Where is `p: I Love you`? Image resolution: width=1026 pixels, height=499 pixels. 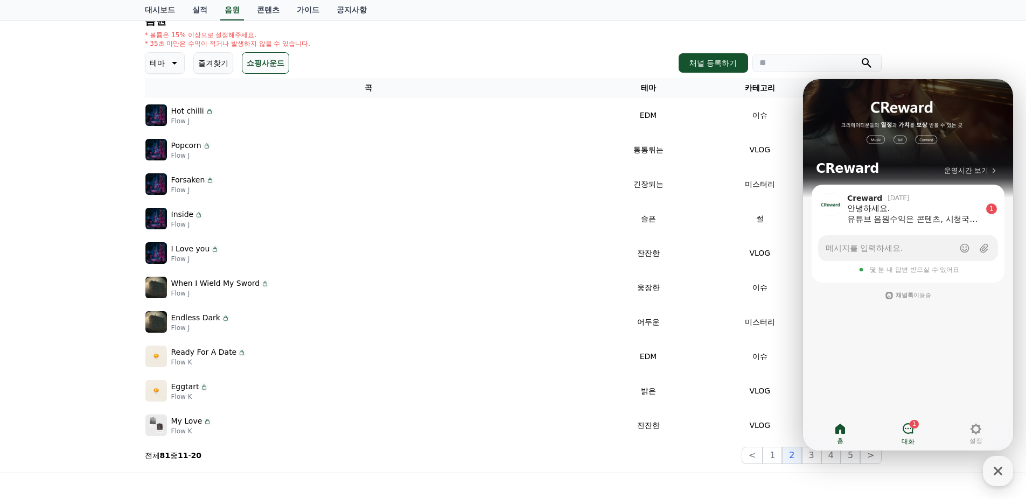 p: I Love you is located at coordinates (191, 249).